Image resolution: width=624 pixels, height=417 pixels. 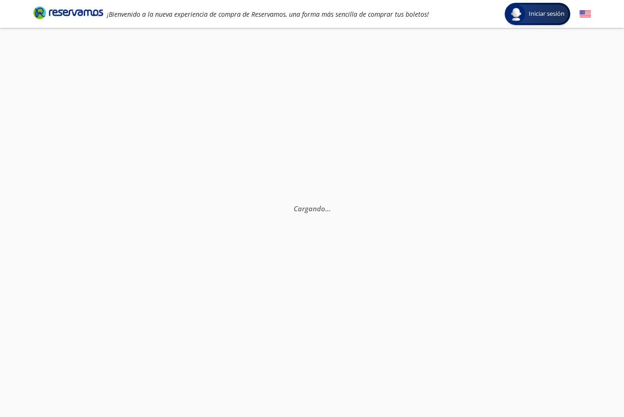 What do you see at coordinates (68, 13) in the screenshot?
I see `i: Brand Logo` at bounding box center [68, 13].